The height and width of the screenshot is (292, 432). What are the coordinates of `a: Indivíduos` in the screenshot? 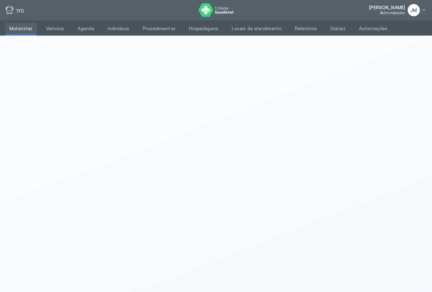 It's located at (119, 28).